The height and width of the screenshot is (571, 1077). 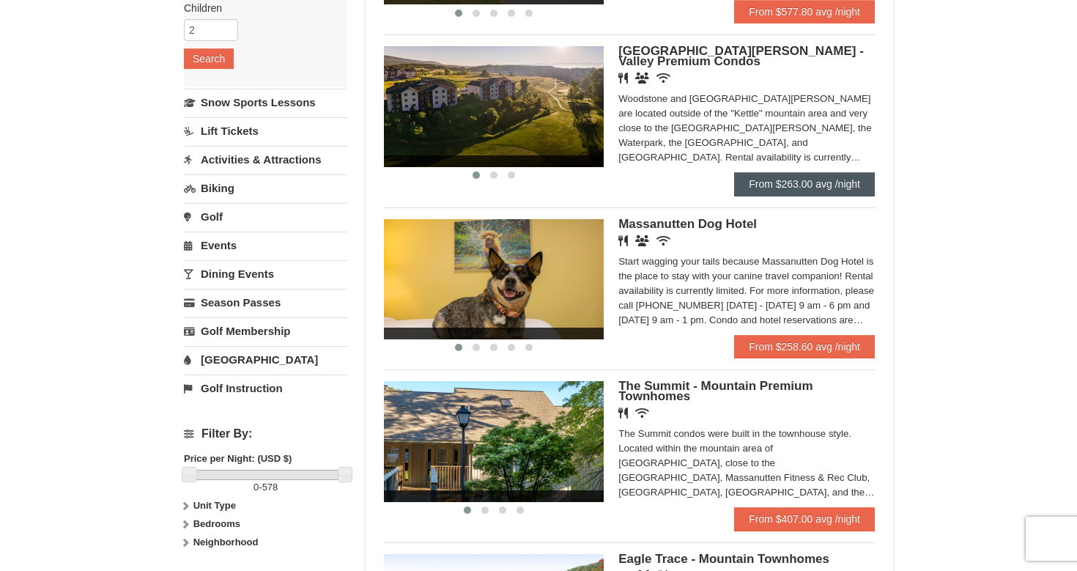 I want to click on strong: Bedrooms, so click(x=217, y=523).